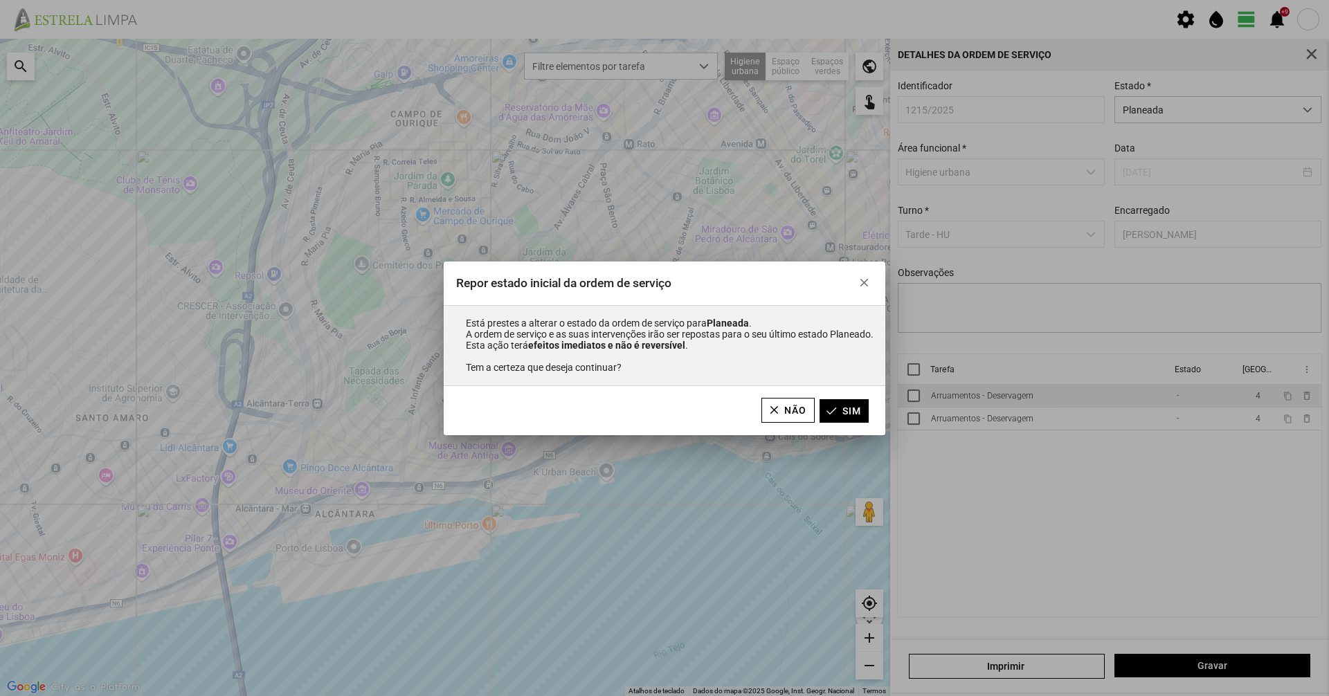 The height and width of the screenshot is (696, 1329). I want to click on button: Sim, so click(844, 411).